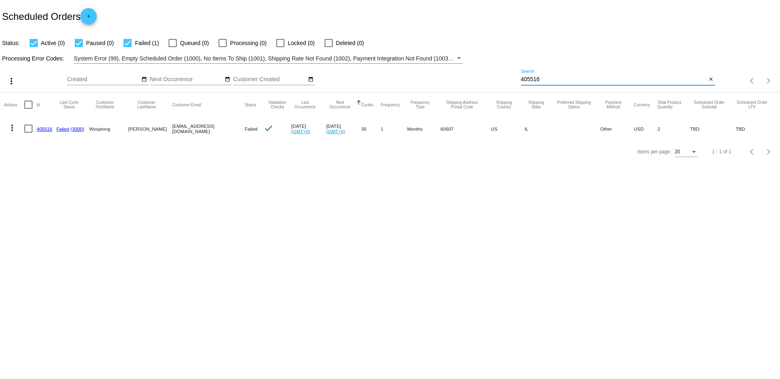  I want to click on span: Failed (1), so click(147, 43).